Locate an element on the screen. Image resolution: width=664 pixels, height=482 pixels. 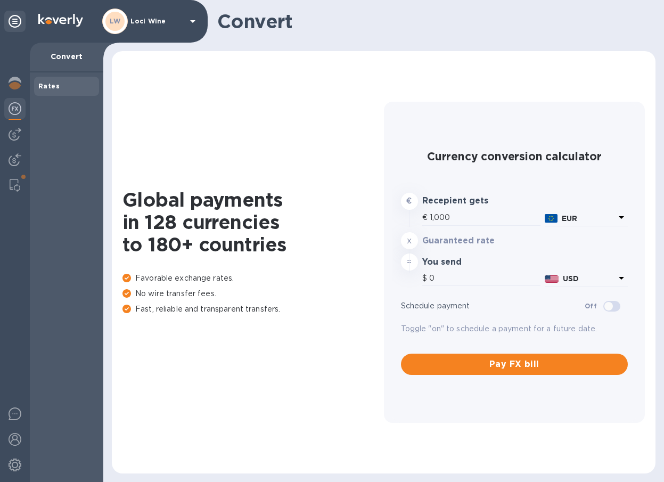
button: Pay FX bill is located at coordinates (515, 364).